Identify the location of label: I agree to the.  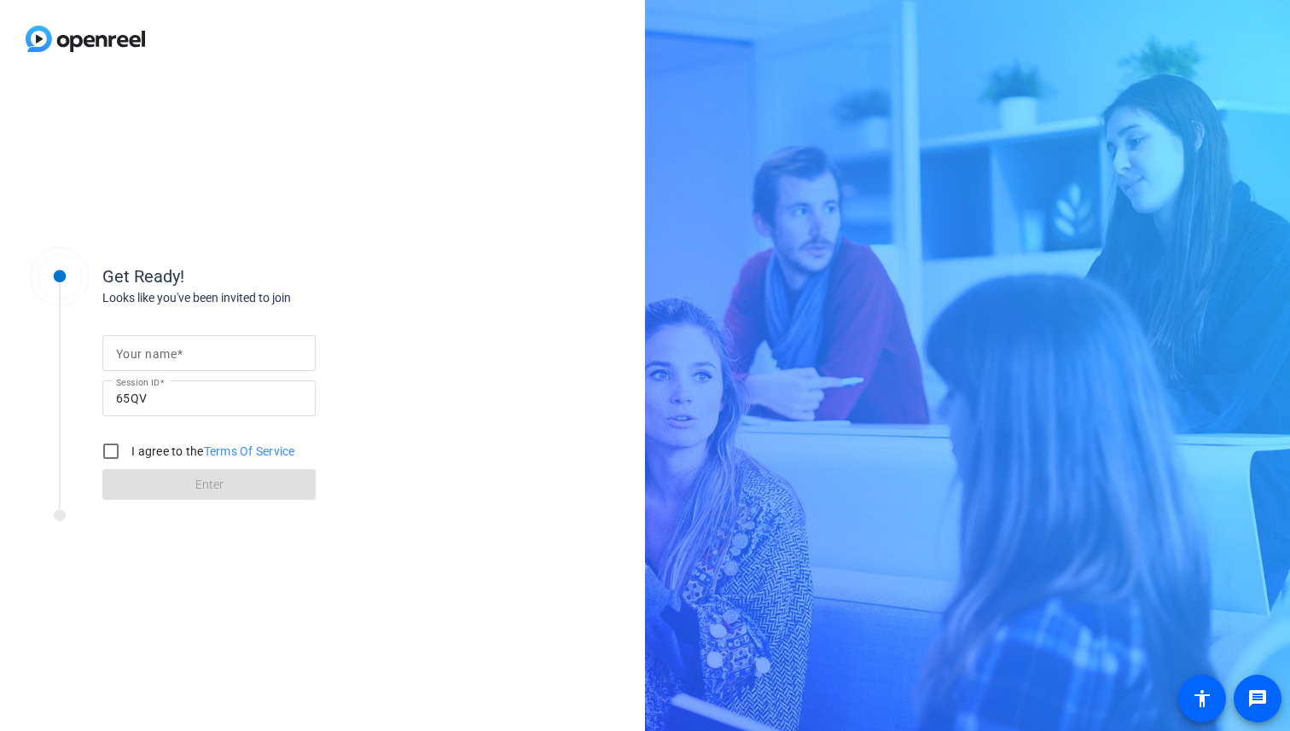
(212, 451).